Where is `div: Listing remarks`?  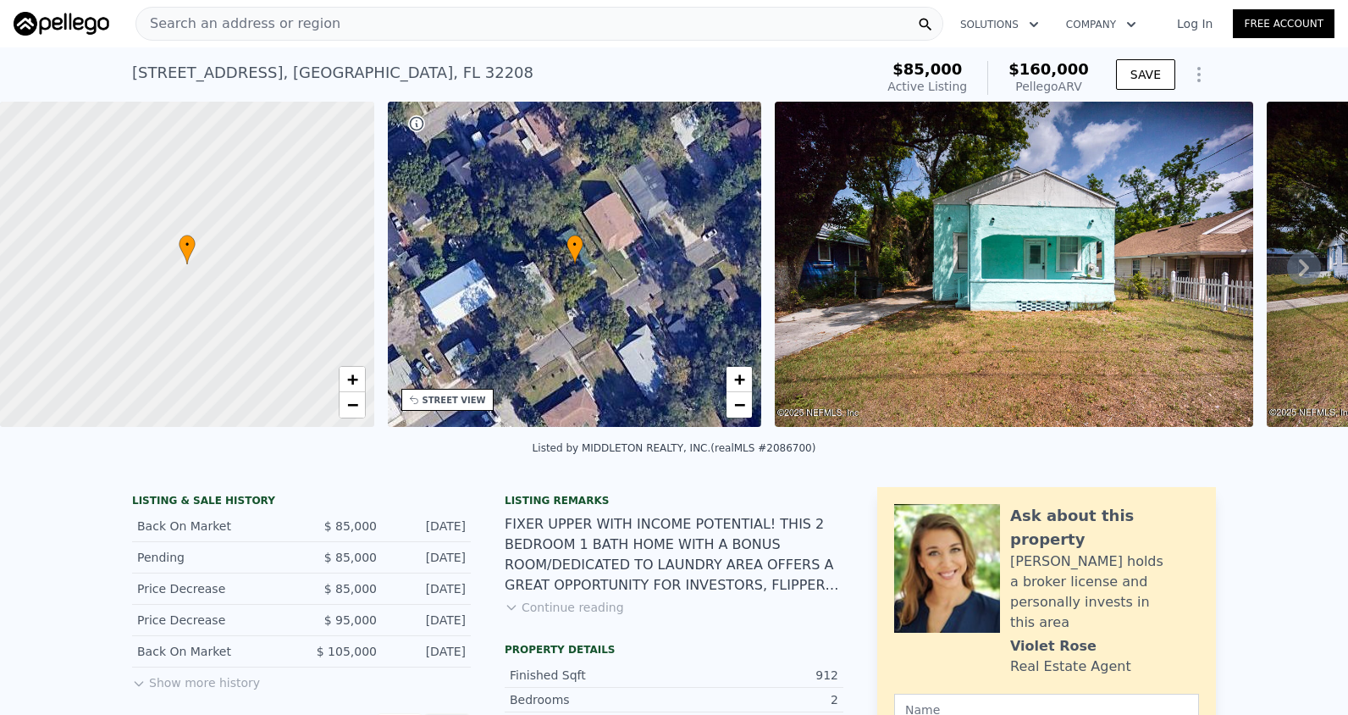 div: Listing remarks is located at coordinates (674, 500).